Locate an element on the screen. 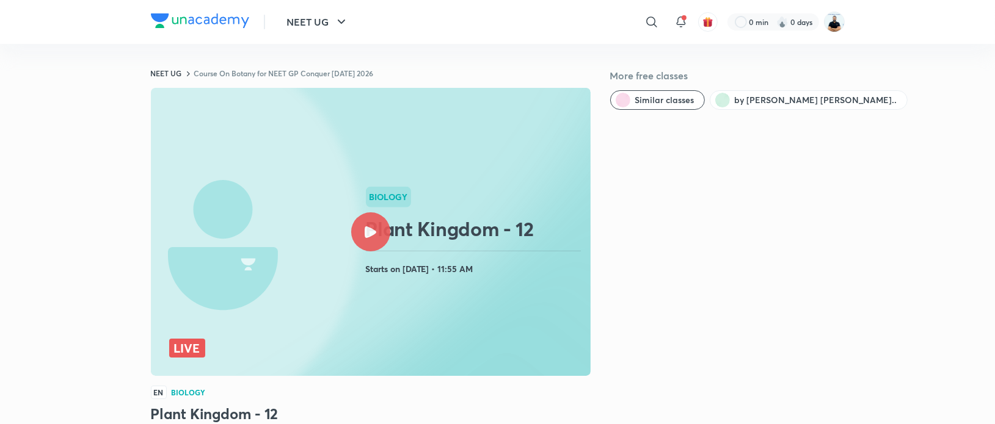  button: Similar classes is located at coordinates (657, 100).